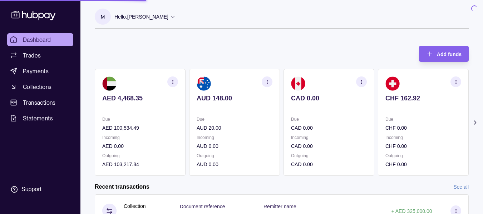  What do you see at coordinates (40, 190) in the screenshot?
I see `a: Support` at bounding box center [40, 190].